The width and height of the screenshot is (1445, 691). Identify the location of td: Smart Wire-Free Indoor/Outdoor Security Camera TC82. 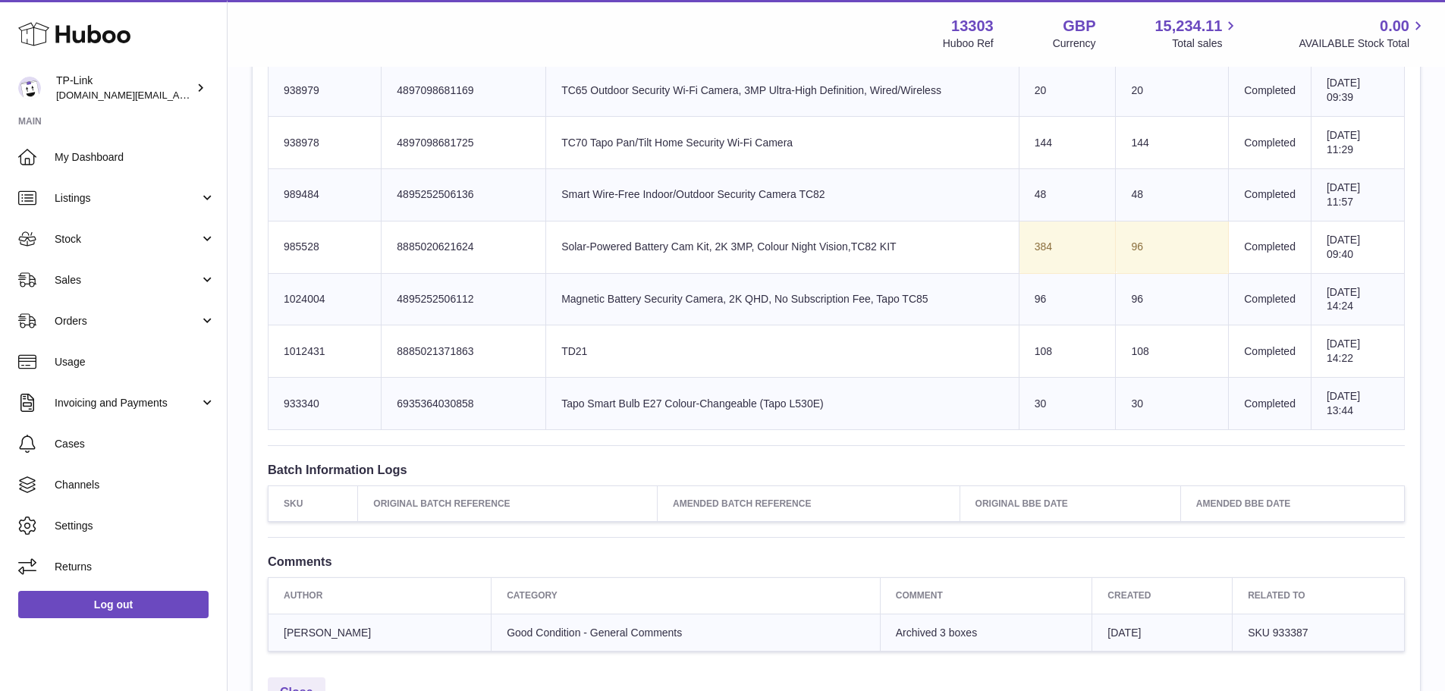
(783, 195).